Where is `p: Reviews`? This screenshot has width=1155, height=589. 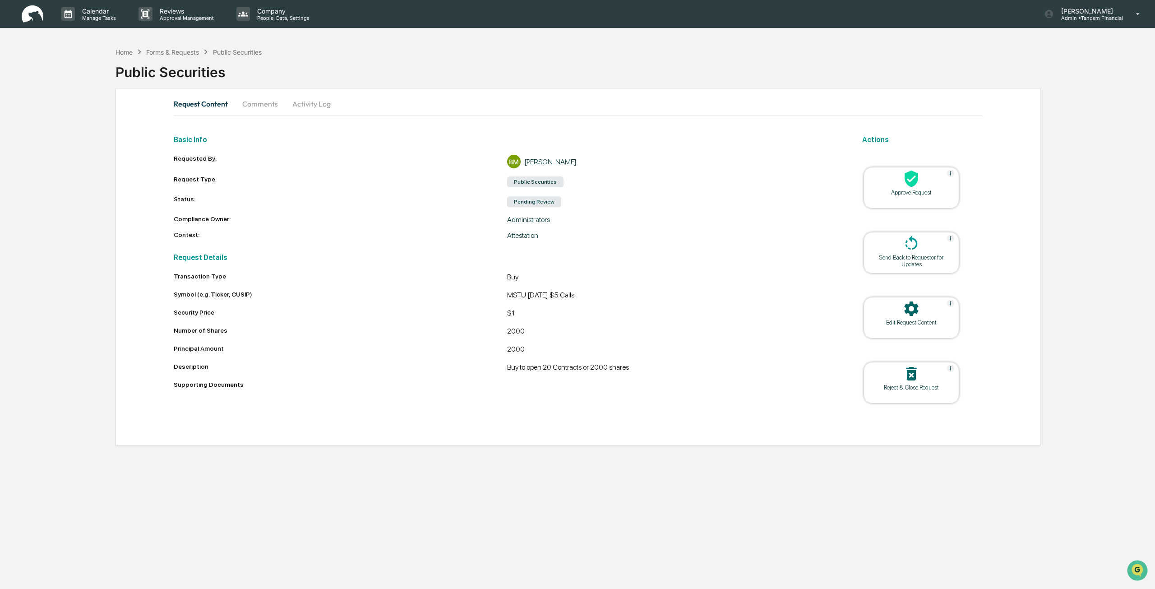 p: Reviews is located at coordinates (185, 11).